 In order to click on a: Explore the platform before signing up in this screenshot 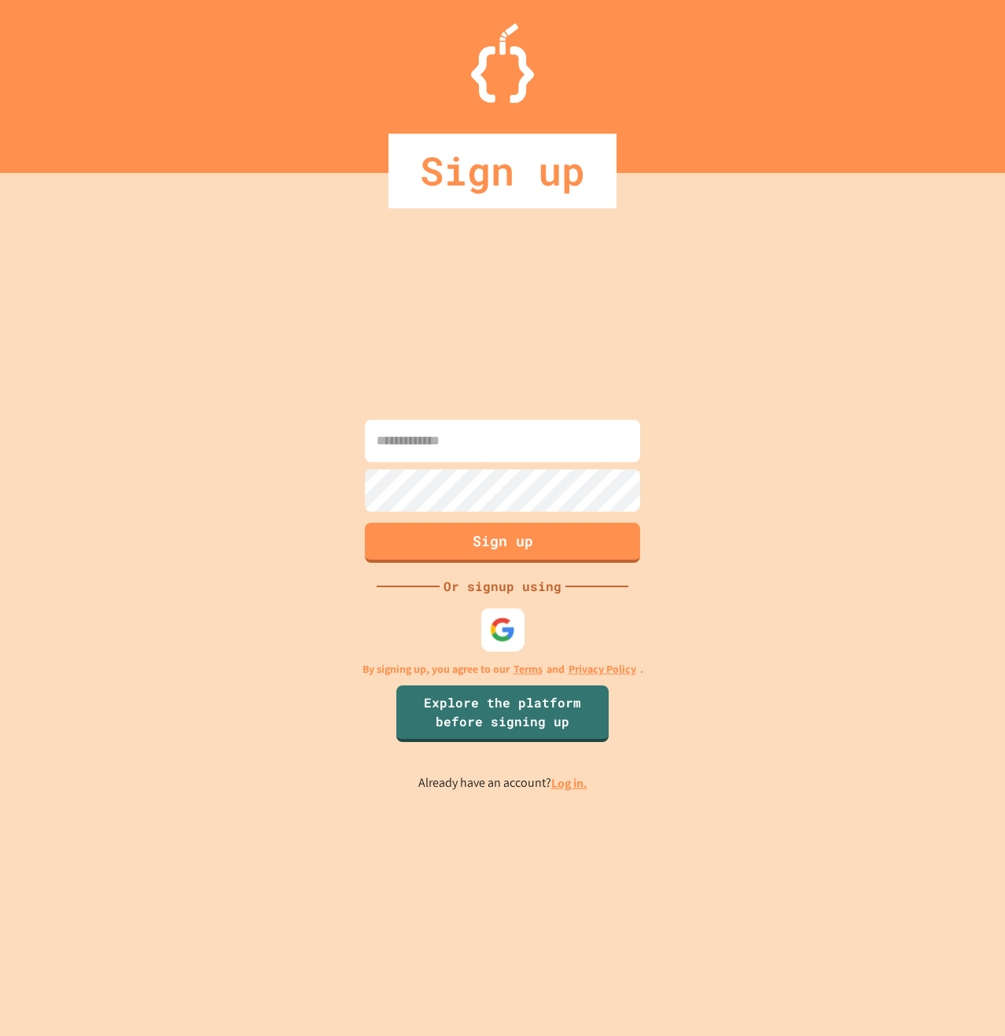, I will do `click(502, 714)`.